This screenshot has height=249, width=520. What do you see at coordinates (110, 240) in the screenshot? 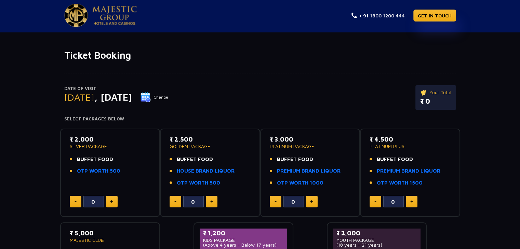
I see `p: MAJESTIC CLUB` at bounding box center [110, 240].